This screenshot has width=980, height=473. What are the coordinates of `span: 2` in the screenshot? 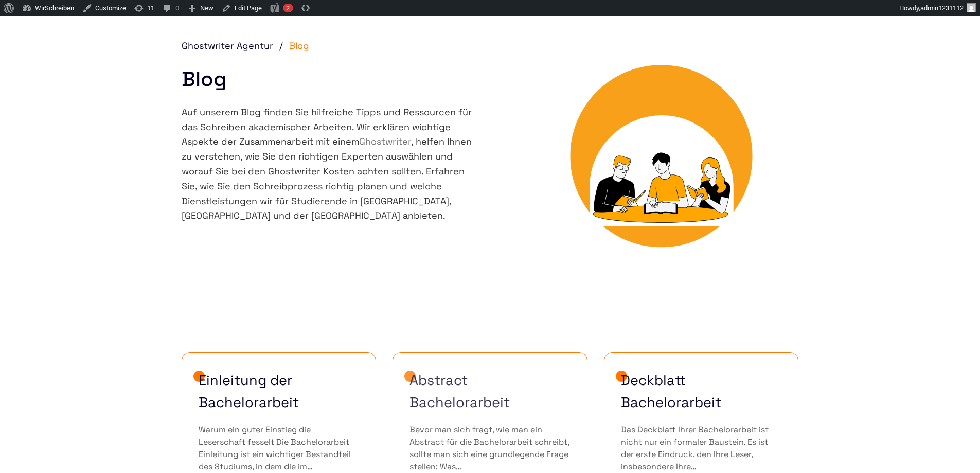 It's located at (288, 8).